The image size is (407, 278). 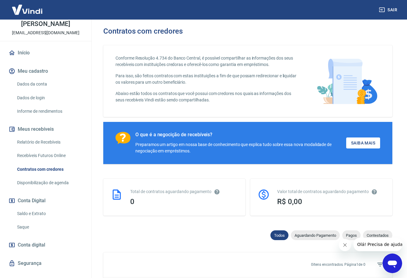 I want to click on a: Informe de rendimentos, so click(x=49, y=111).